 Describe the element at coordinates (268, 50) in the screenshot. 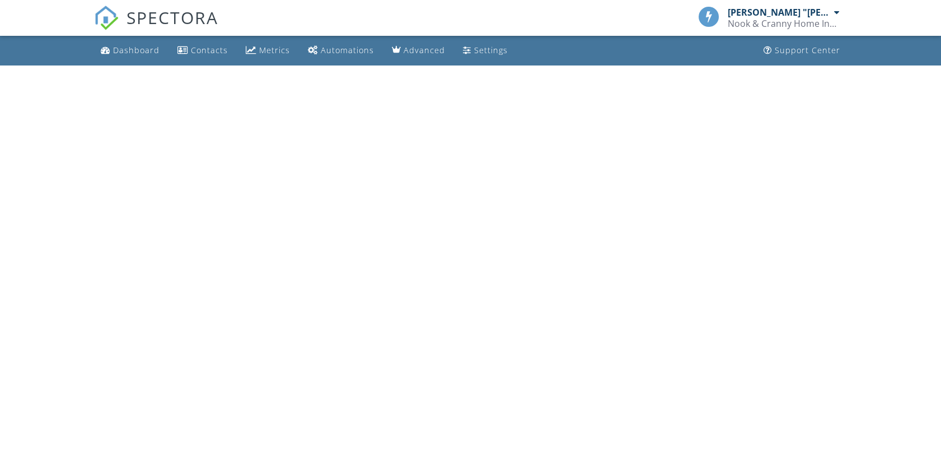

I see `a: Metrics` at that location.